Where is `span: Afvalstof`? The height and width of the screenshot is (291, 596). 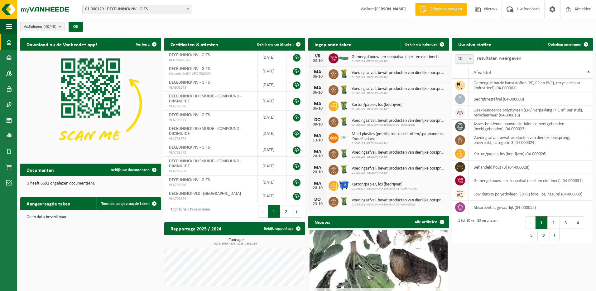 span: Afvalstof is located at coordinates (482, 73).